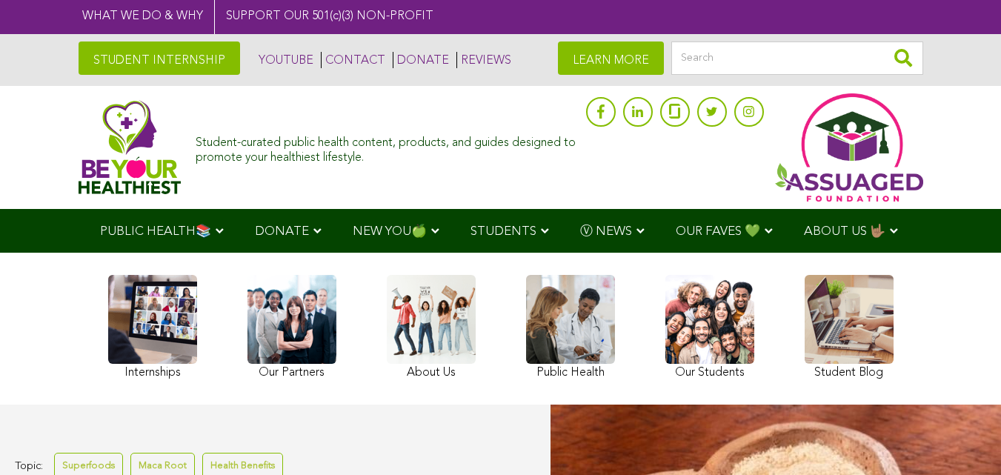 The image size is (1001, 475). I want to click on span: ABOUT US 🤟🏽, so click(845, 231).